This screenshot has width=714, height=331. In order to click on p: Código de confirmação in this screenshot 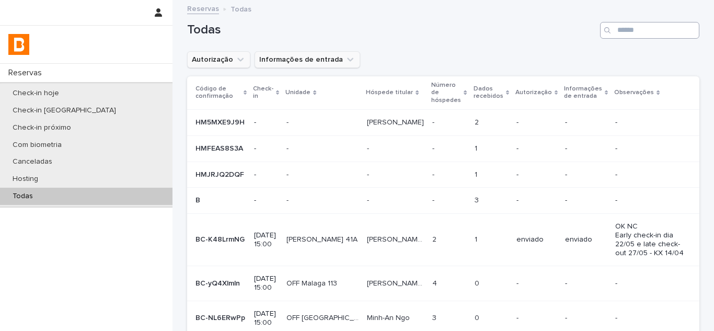, I will do `click(218, 93)`.